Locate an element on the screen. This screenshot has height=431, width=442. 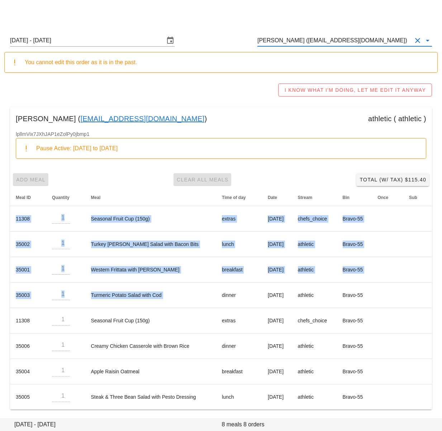
td: Steak & Three Bean Salad with Pesto Dressing is located at coordinates (151, 397).